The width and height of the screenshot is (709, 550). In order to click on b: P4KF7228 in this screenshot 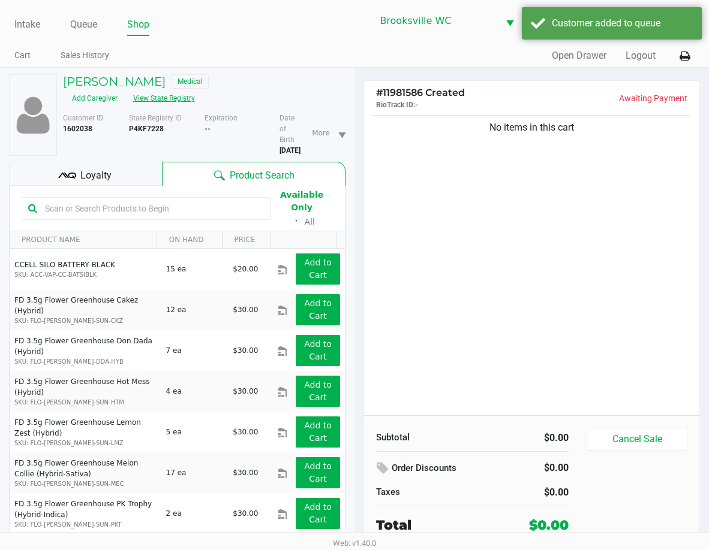, I will do `click(146, 129)`.